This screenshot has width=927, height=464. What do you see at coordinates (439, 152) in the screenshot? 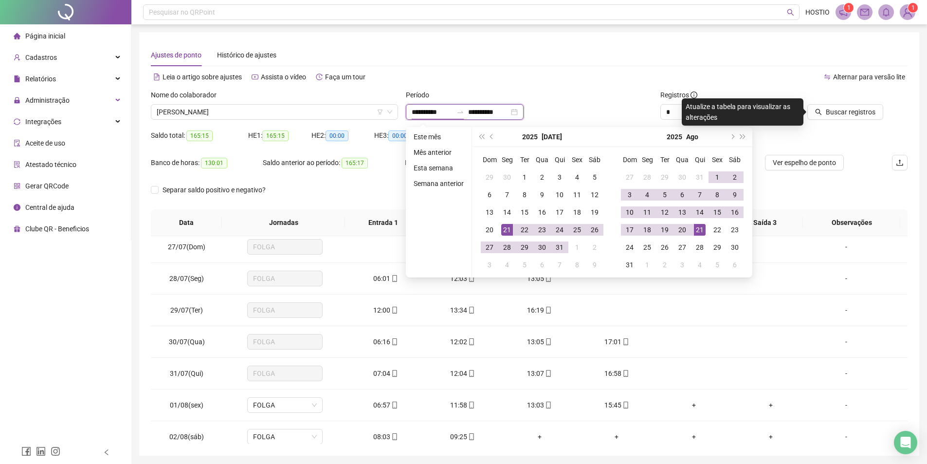
I see `li: Mês anterior` at bounding box center [439, 152].